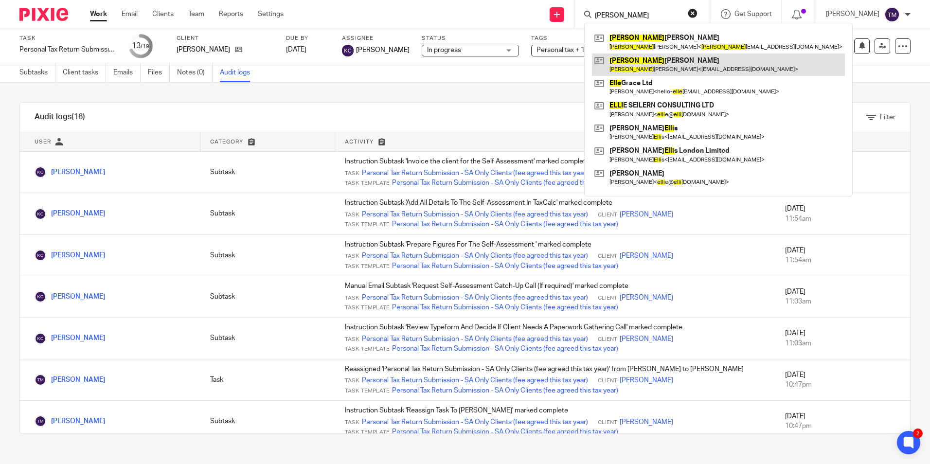 The image size is (930, 464). I want to click on td: Instruction Subtask 'Prepare Figures For The Self-Assessment ' marked complete, so click(555, 255).